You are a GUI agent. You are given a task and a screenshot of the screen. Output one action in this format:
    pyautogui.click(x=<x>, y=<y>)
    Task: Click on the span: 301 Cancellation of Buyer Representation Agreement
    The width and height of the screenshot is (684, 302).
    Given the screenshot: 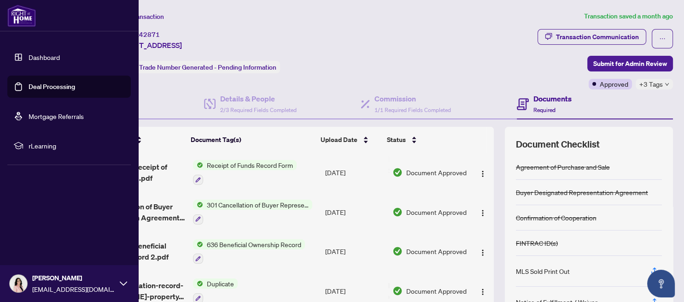 What is the action you would take?
    pyautogui.click(x=257, y=204)
    